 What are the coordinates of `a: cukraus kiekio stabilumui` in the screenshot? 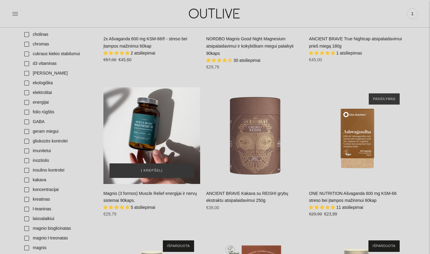 It's located at (59, 54).